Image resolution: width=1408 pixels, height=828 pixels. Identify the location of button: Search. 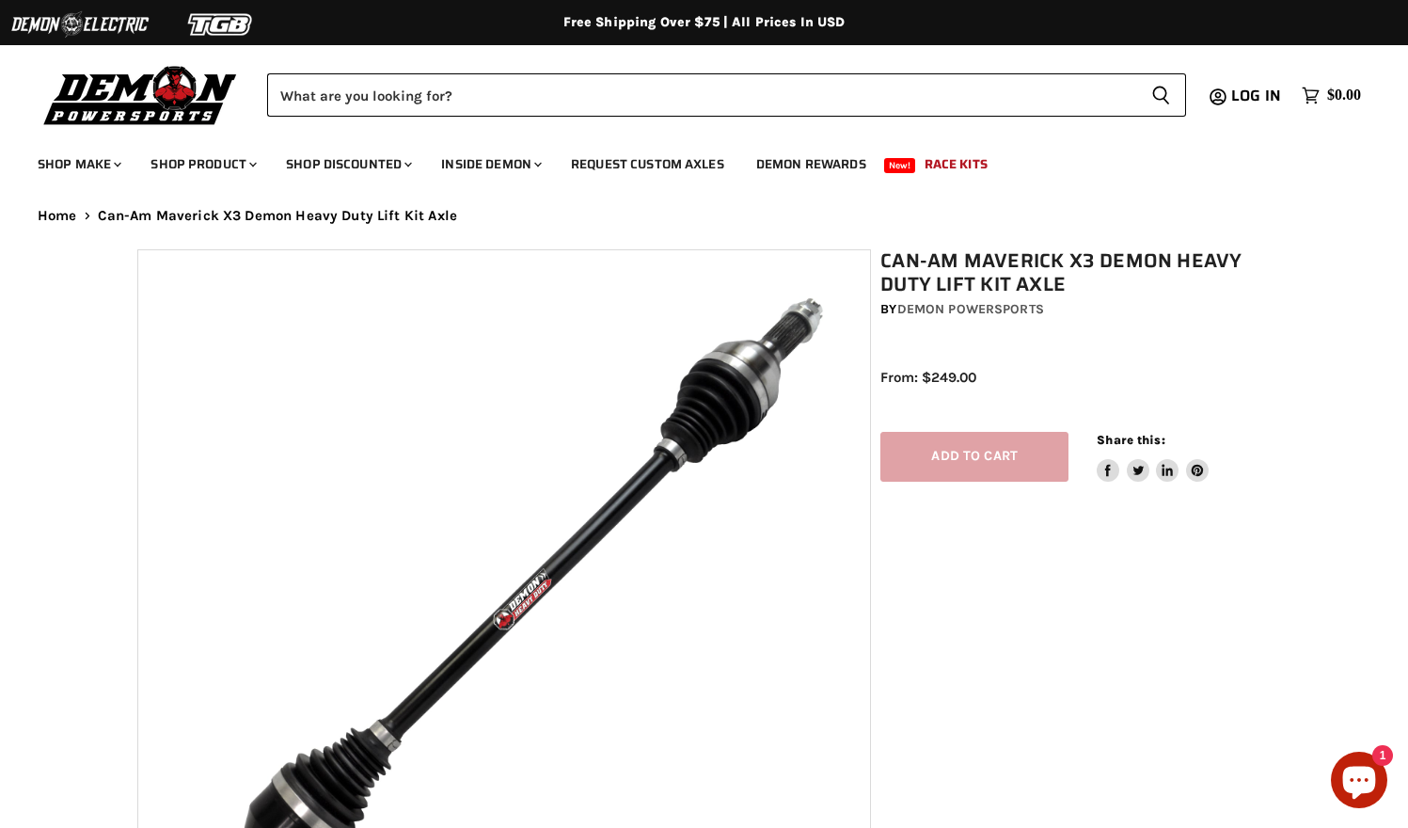
(1161, 95).